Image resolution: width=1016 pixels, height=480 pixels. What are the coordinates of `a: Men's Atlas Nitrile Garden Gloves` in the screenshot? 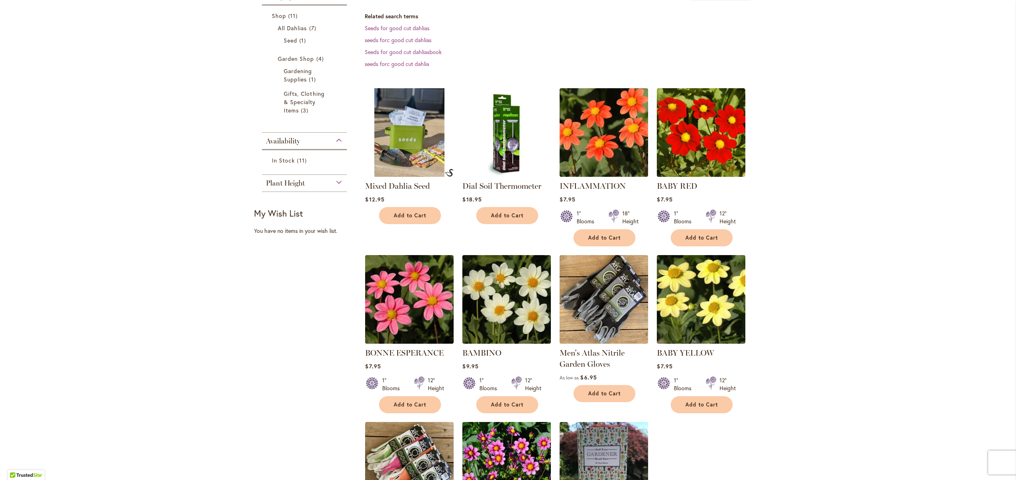 It's located at (592, 358).